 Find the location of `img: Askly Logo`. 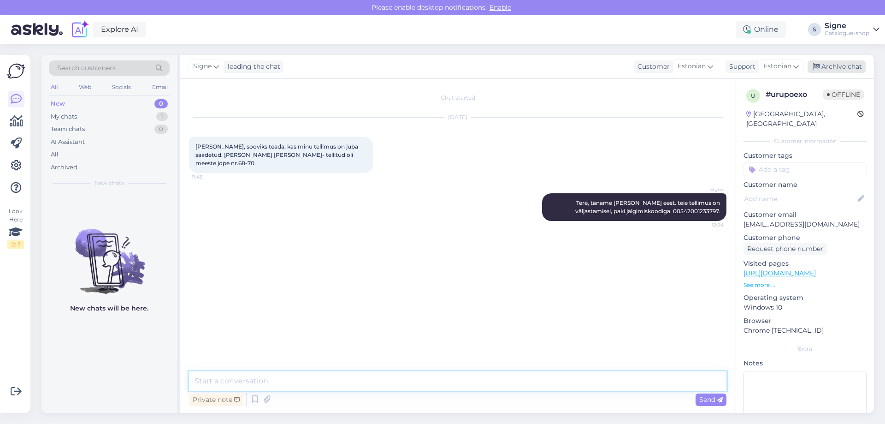

img: Askly Logo is located at coordinates (16, 71).